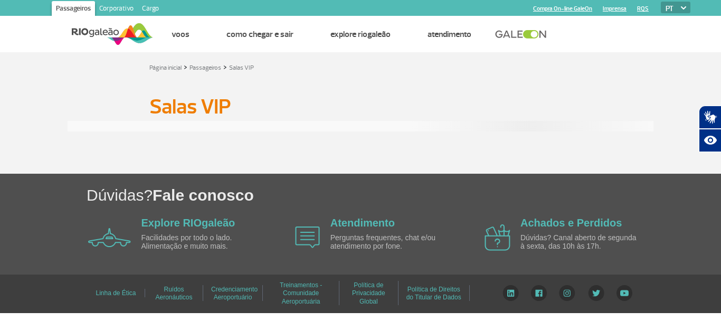 This screenshot has width=721, height=330. I want to click on a: Política de Privacidade Global, so click(369, 293).